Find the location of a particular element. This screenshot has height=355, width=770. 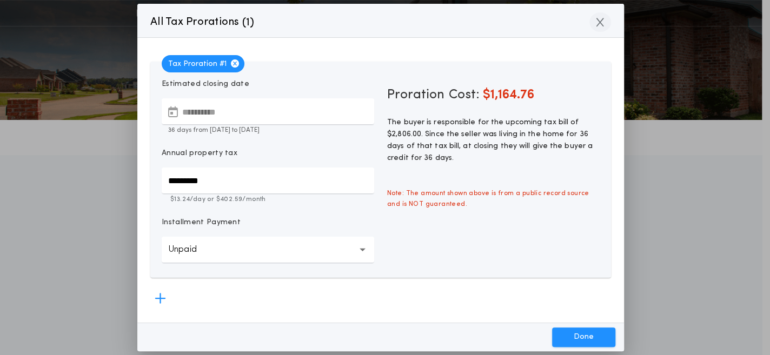

p: Estimated closing date is located at coordinates (268, 84).